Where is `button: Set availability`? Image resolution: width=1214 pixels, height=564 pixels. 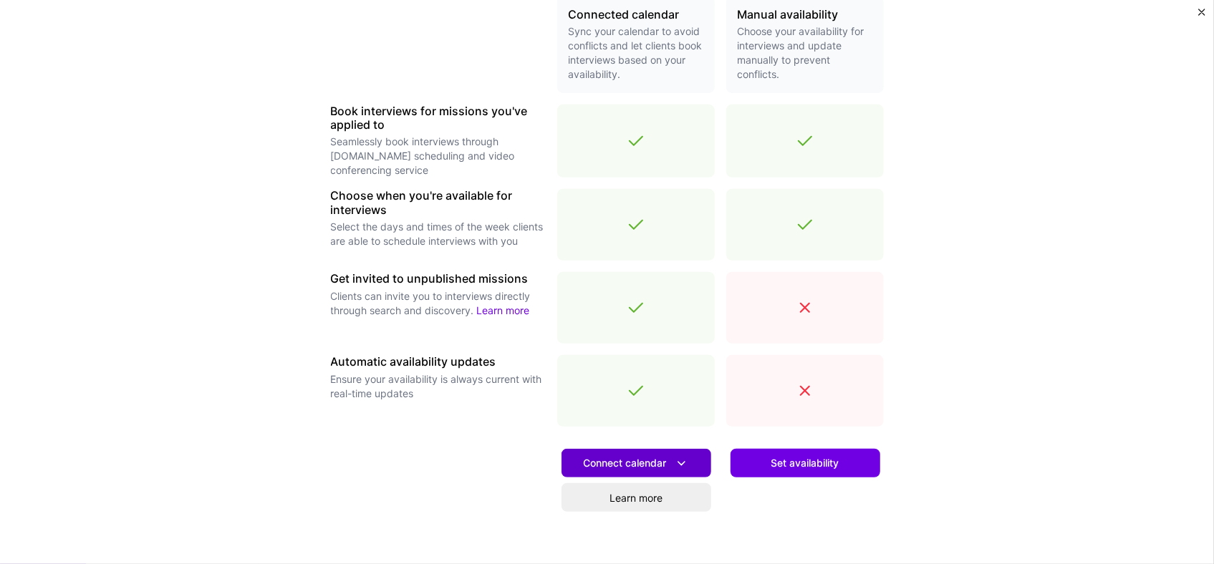
button: Set availability is located at coordinates (805, 463).